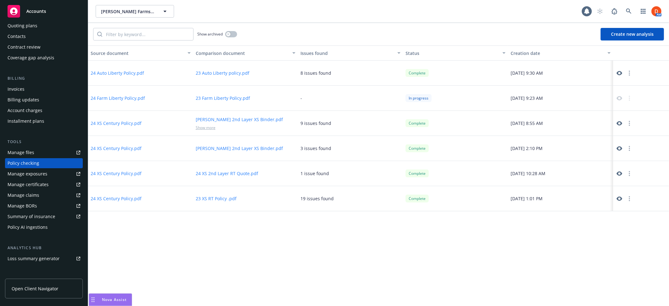 The height and width of the screenshot is (306, 669). Describe the element at coordinates (23, 100) in the screenshot. I see `div: Billing updates` at that location.